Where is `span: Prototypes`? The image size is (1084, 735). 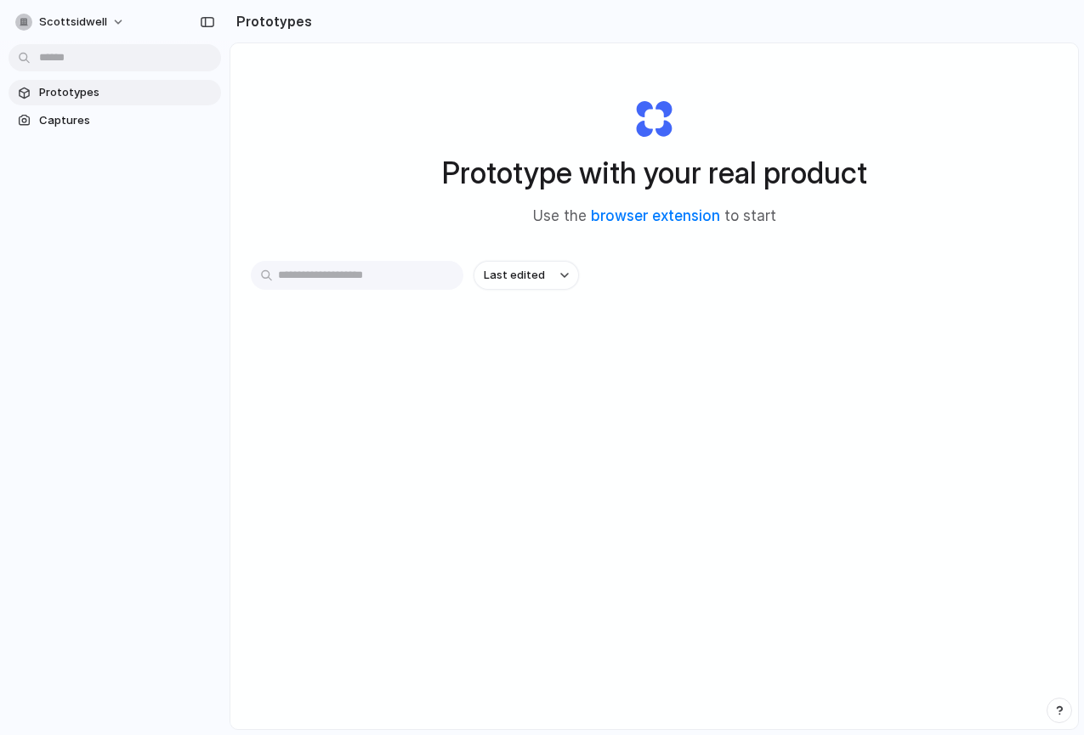
span: Prototypes is located at coordinates (127, 93).